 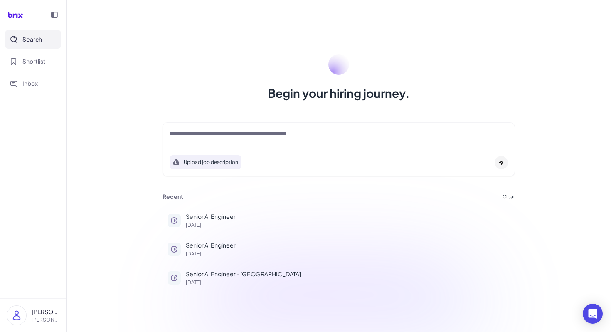 I want to click on button: Shortlist, so click(x=33, y=61).